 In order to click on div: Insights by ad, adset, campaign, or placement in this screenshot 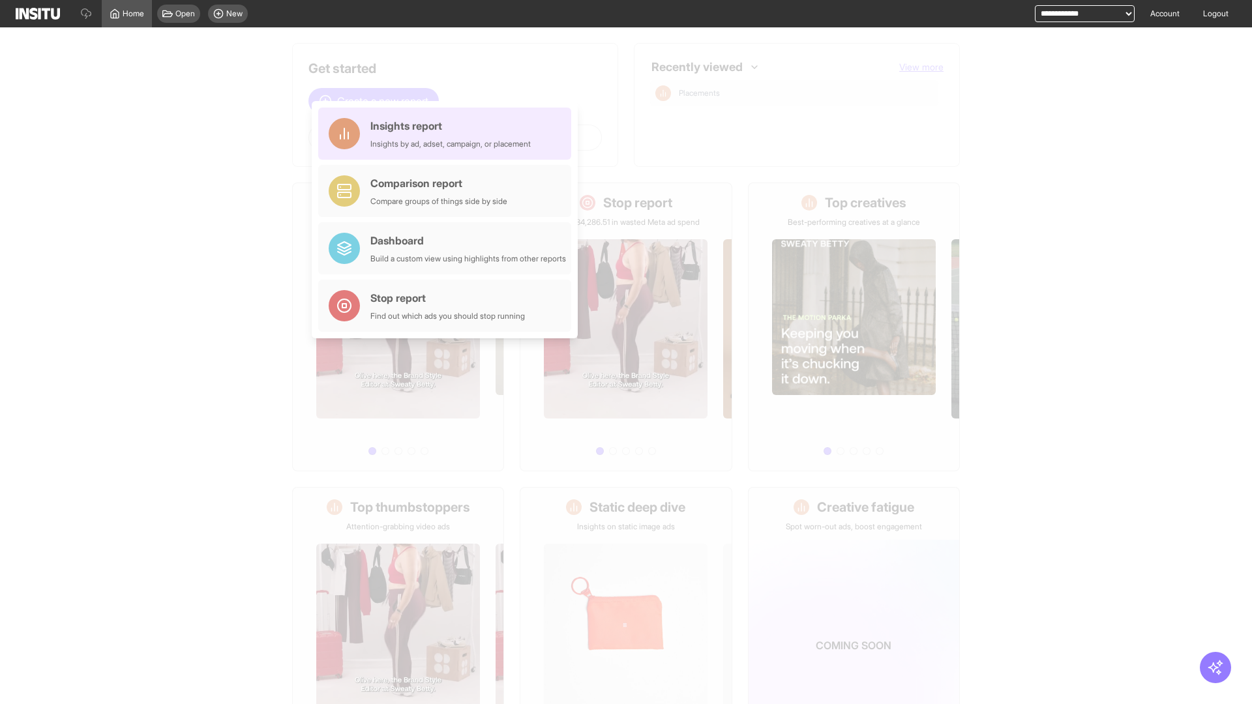, I will do `click(451, 144)`.